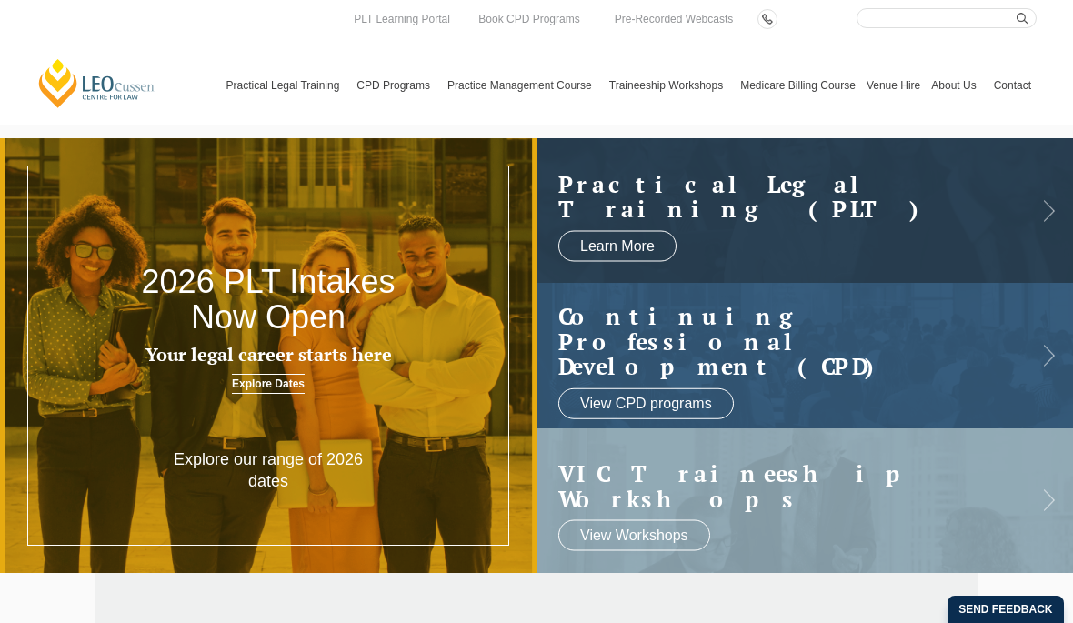 Image resolution: width=1073 pixels, height=623 pixels. What do you see at coordinates (286, 85) in the screenshot?
I see `a: Practical Legal Training` at bounding box center [286, 85].